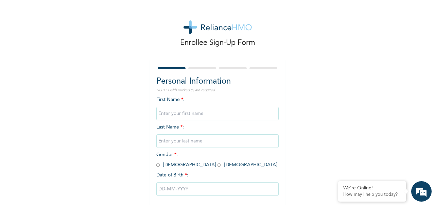 This screenshot has width=435, height=205. I want to click on span: Last Name :, so click(218, 134).